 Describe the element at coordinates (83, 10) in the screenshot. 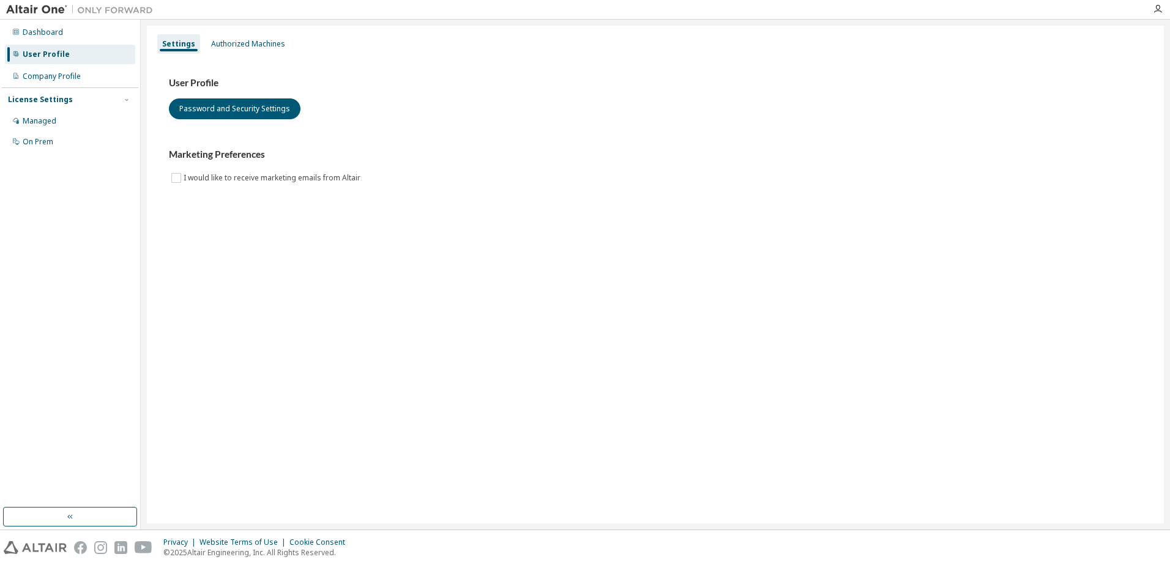

I see `img: Altair One` at that location.